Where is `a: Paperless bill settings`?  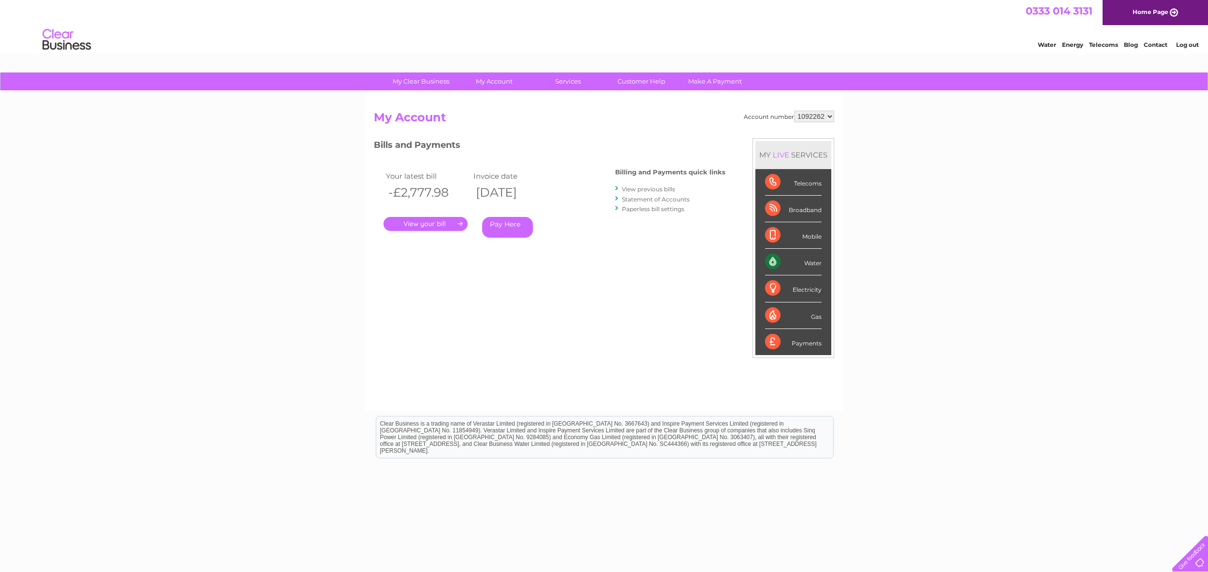 a: Paperless bill settings is located at coordinates (653, 209).